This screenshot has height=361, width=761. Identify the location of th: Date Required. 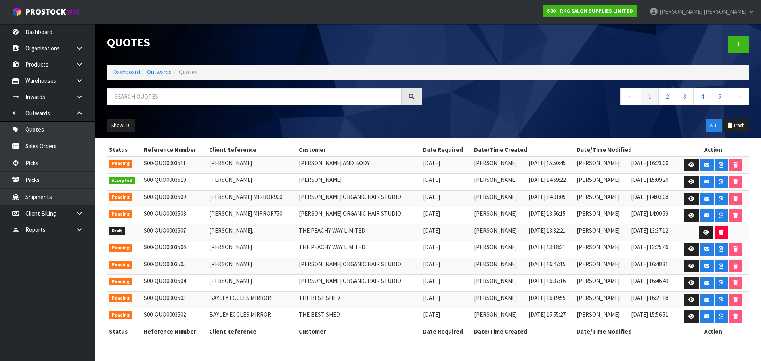
(446, 150).